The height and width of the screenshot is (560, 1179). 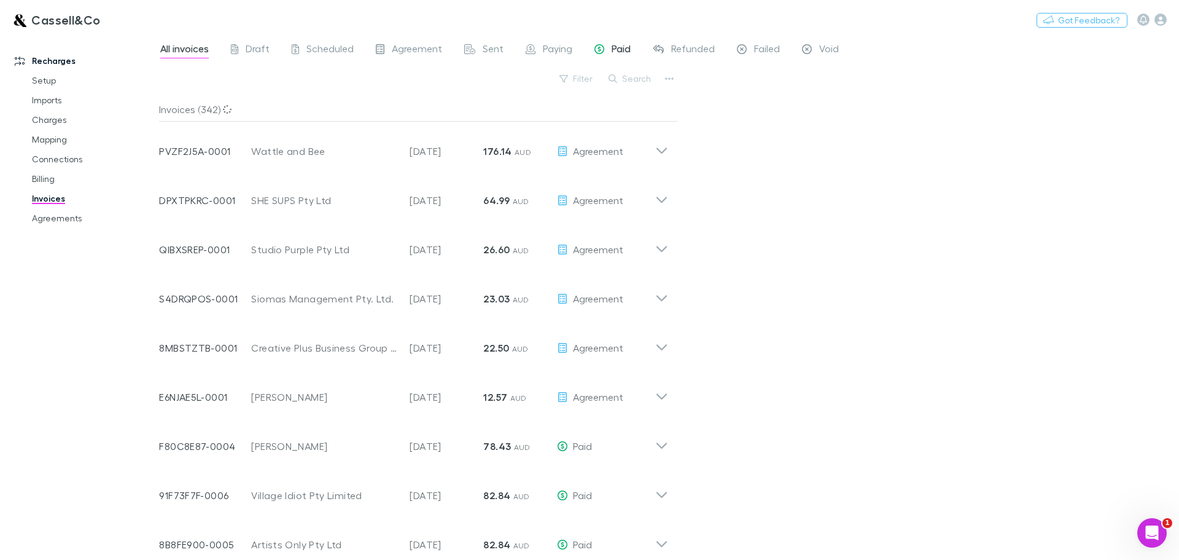 What do you see at coordinates (324, 495) in the screenshot?
I see `div: Village Idiot Pty Limited` at bounding box center [324, 495].